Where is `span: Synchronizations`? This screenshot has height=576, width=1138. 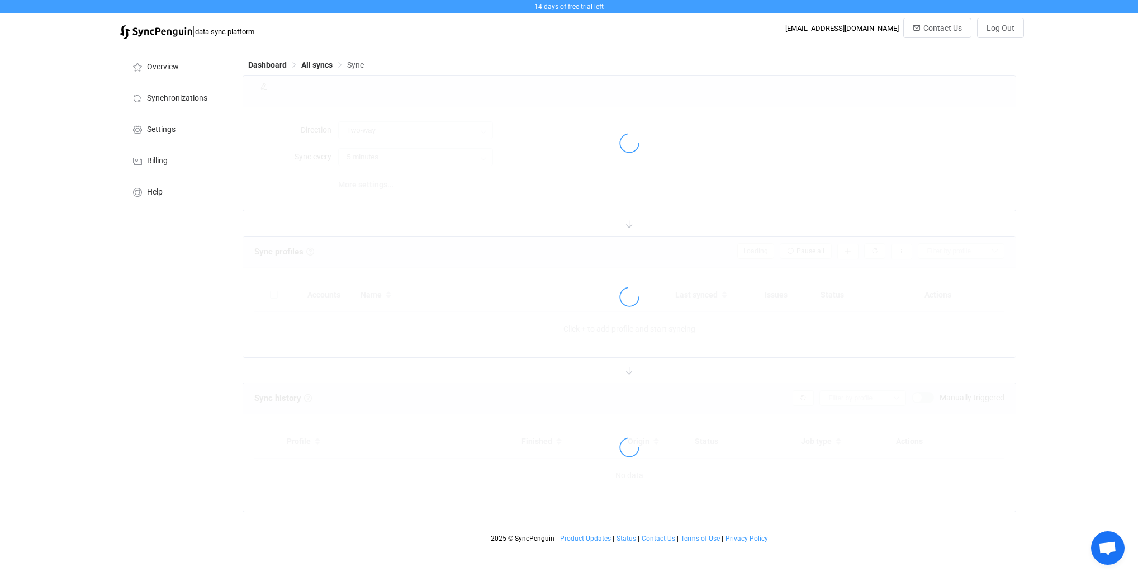 span: Synchronizations is located at coordinates (177, 98).